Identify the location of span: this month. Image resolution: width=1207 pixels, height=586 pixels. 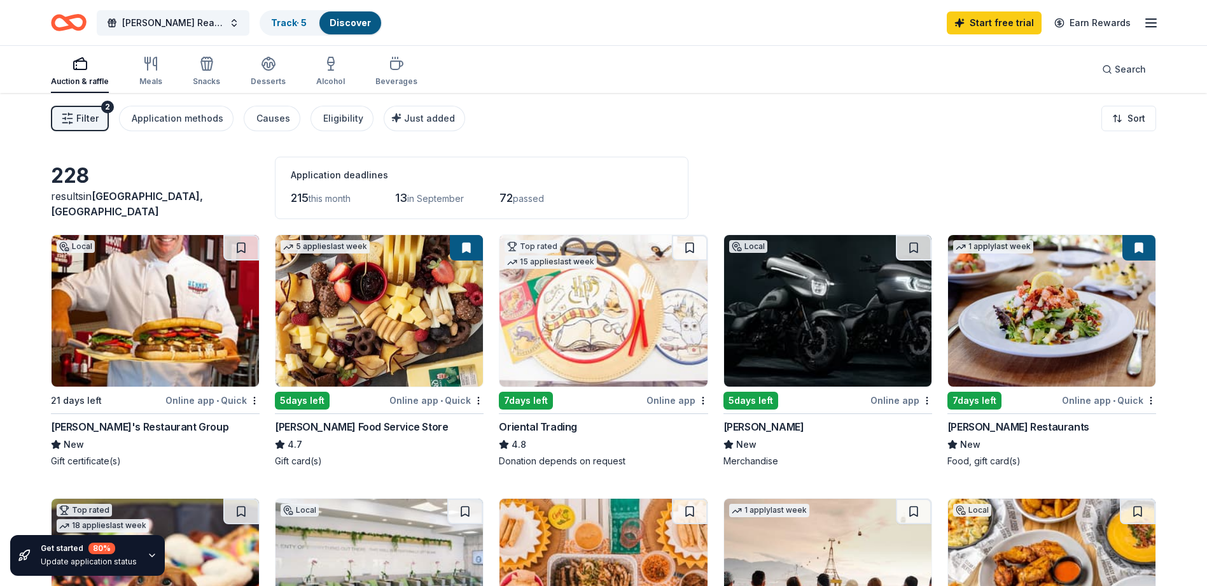
(330, 198).